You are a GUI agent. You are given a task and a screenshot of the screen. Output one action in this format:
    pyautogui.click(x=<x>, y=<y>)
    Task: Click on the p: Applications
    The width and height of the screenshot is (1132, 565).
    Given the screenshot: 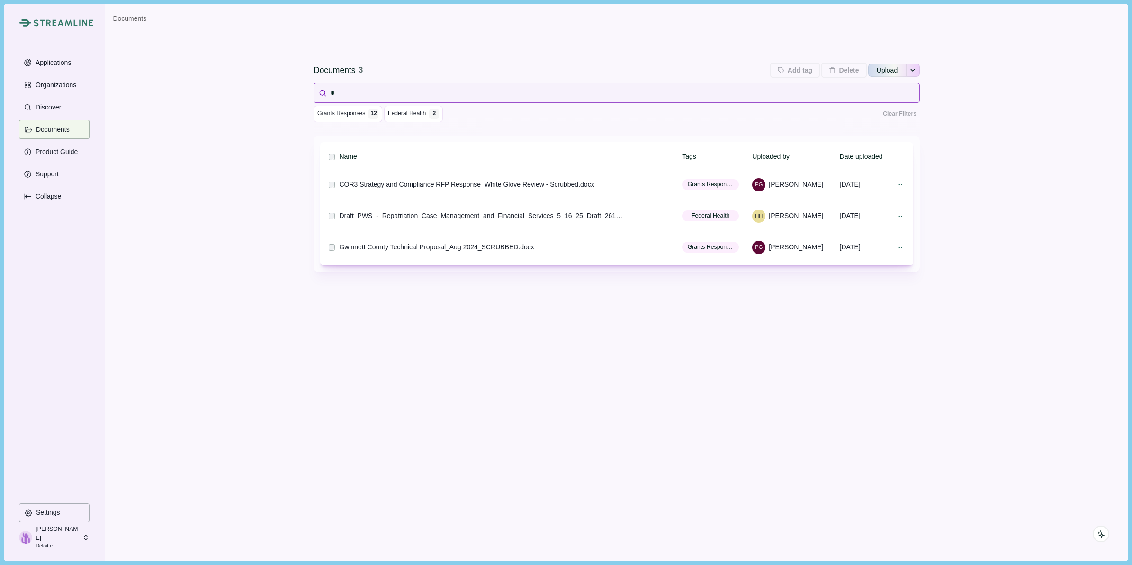 What is the action you would take?
    pyautogui.click(x=52, y=63)
    